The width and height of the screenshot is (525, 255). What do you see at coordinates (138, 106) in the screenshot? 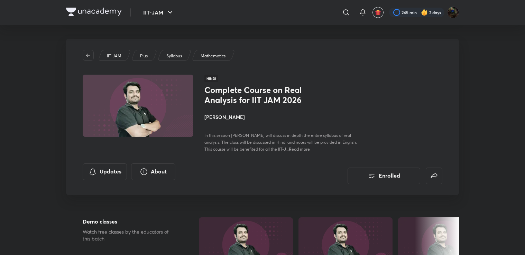
I see `img: Thumbnail` at bounding box center [138, 106].